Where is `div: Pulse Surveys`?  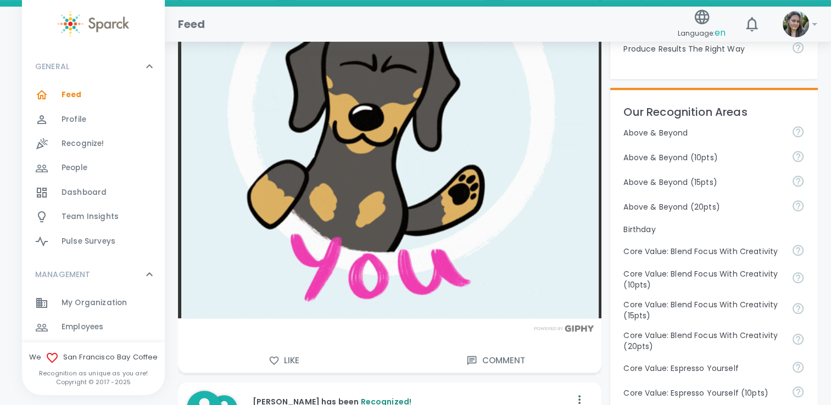 div: Pulse Surveys is located at coordinates (93, 242).